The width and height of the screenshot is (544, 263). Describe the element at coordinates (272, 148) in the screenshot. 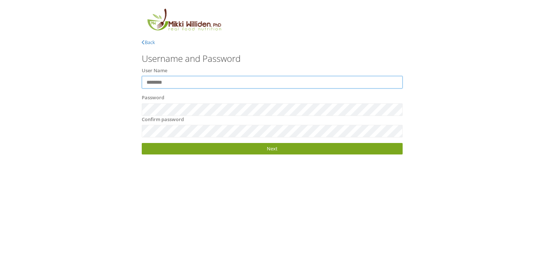

I see `a: Next` at that location.